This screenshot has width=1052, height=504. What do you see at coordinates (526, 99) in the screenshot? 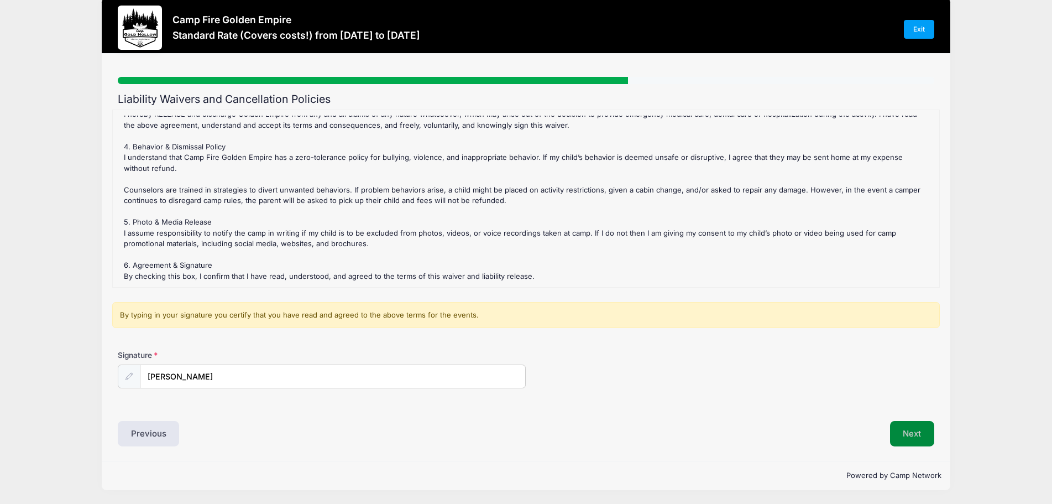
I see `h2: Liability Waivers and Cancellation Policies` at bounding box center [526, 99].